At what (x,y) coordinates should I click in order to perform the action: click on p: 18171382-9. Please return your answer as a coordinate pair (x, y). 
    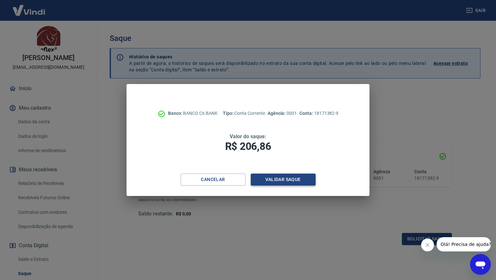
    Looking at the image, I should click on (319, 113).